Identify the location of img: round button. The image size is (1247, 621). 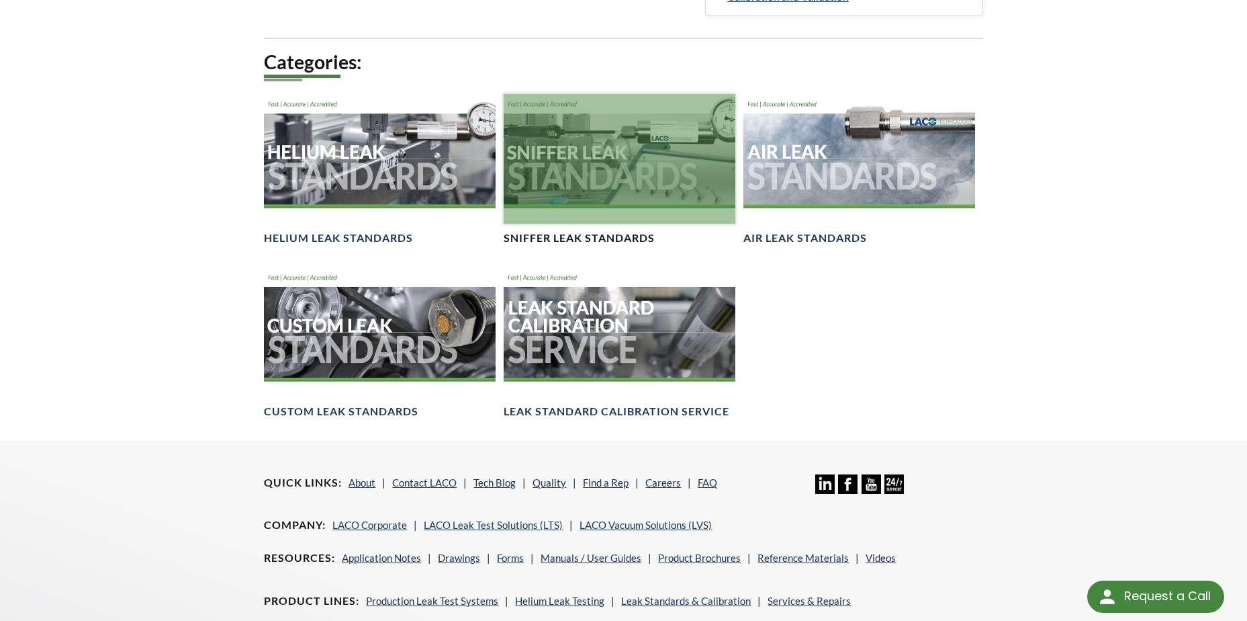
(1107, 596).